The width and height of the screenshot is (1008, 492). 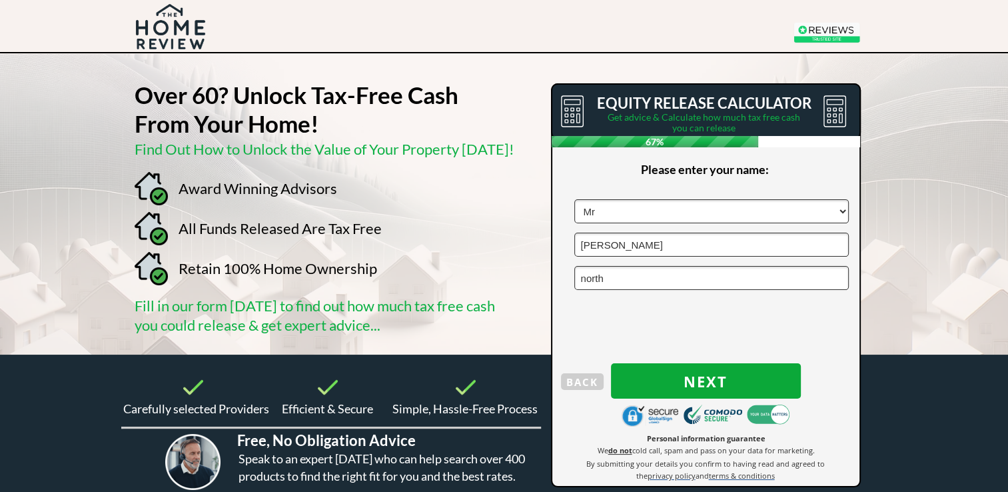 I want to click on span: Free, No Obligation Advice, so click(x=326, y=440).